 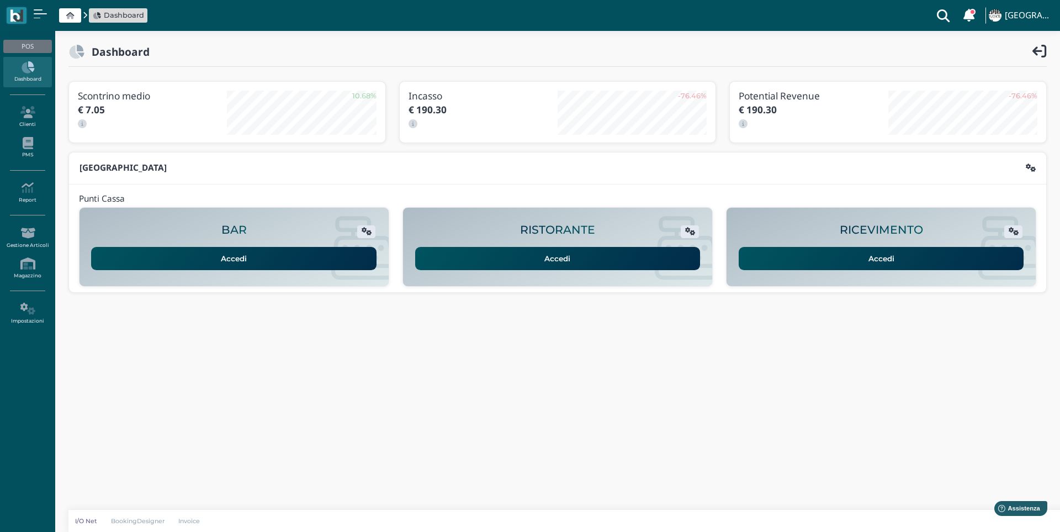 I want to click on h2: RICEVIMENTO, so click(x=881, y=230).